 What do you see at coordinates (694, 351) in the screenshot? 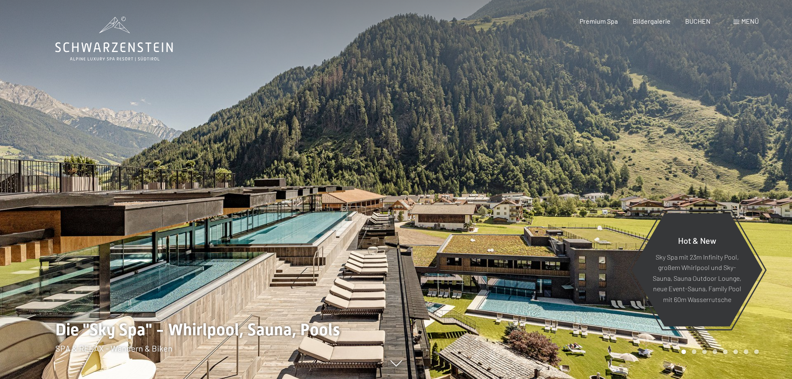
I see `div: Carousel Page 2` at bounding box center [694, 351].